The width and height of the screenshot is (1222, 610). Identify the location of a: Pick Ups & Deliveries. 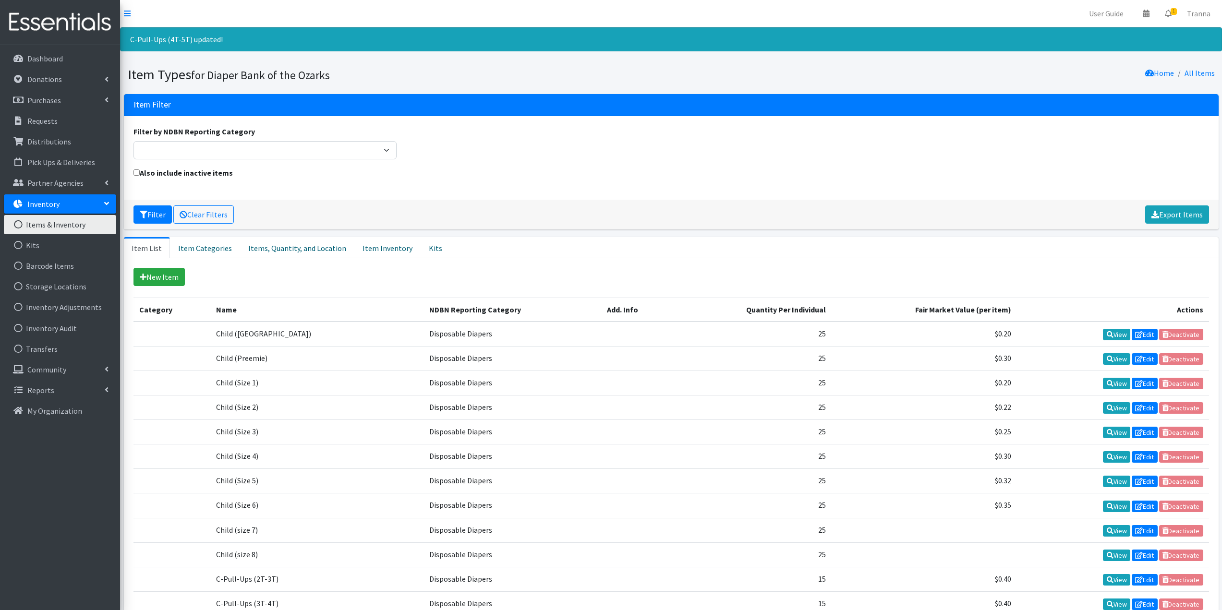
(60, 162).